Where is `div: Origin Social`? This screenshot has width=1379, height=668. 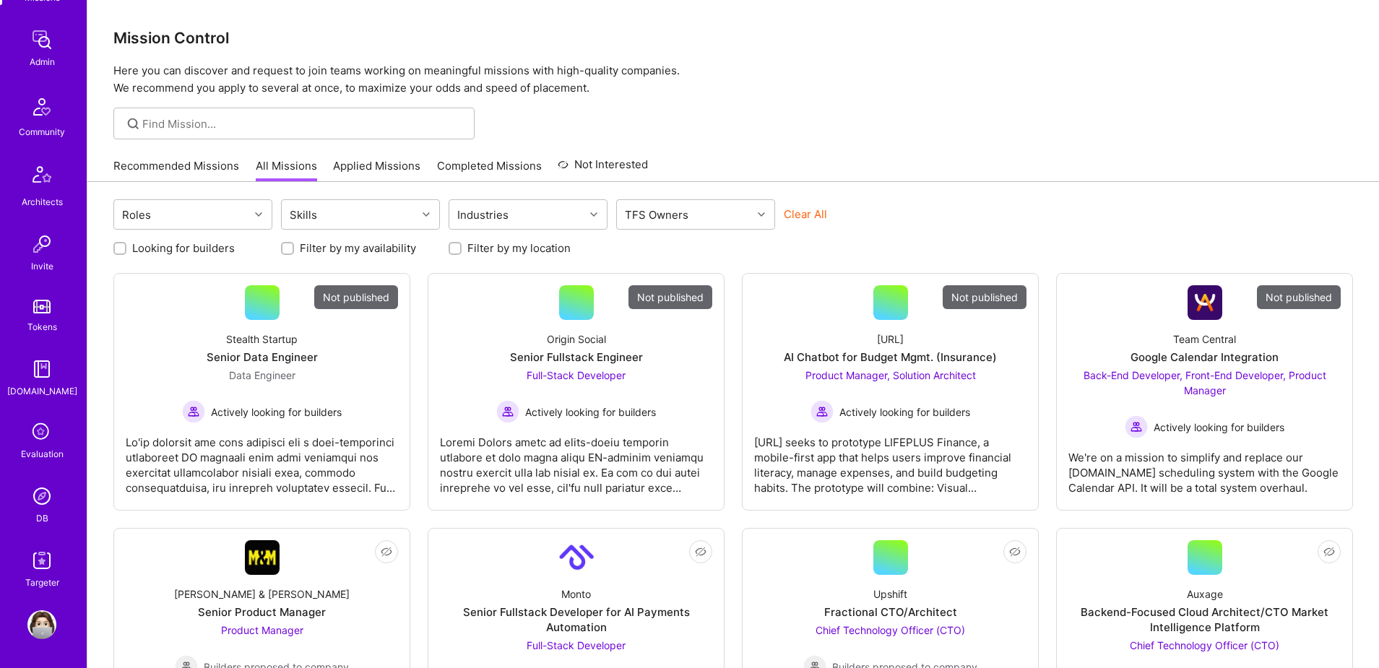 div: Origin Social is located at coordinates (576, 339).